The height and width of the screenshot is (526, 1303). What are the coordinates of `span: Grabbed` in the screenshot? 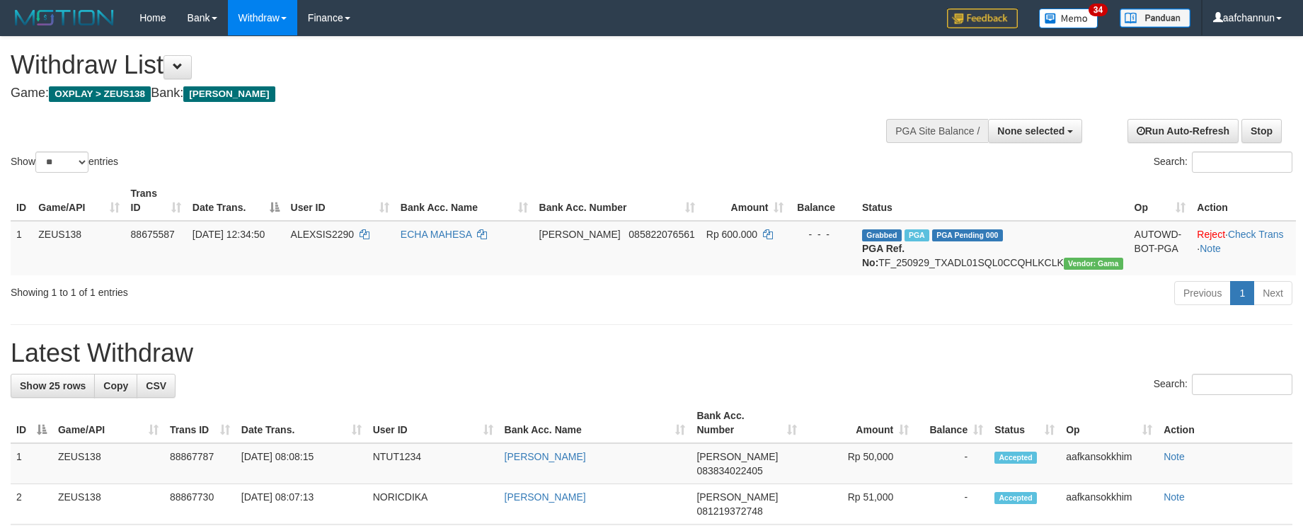 It's located at (882, 235).